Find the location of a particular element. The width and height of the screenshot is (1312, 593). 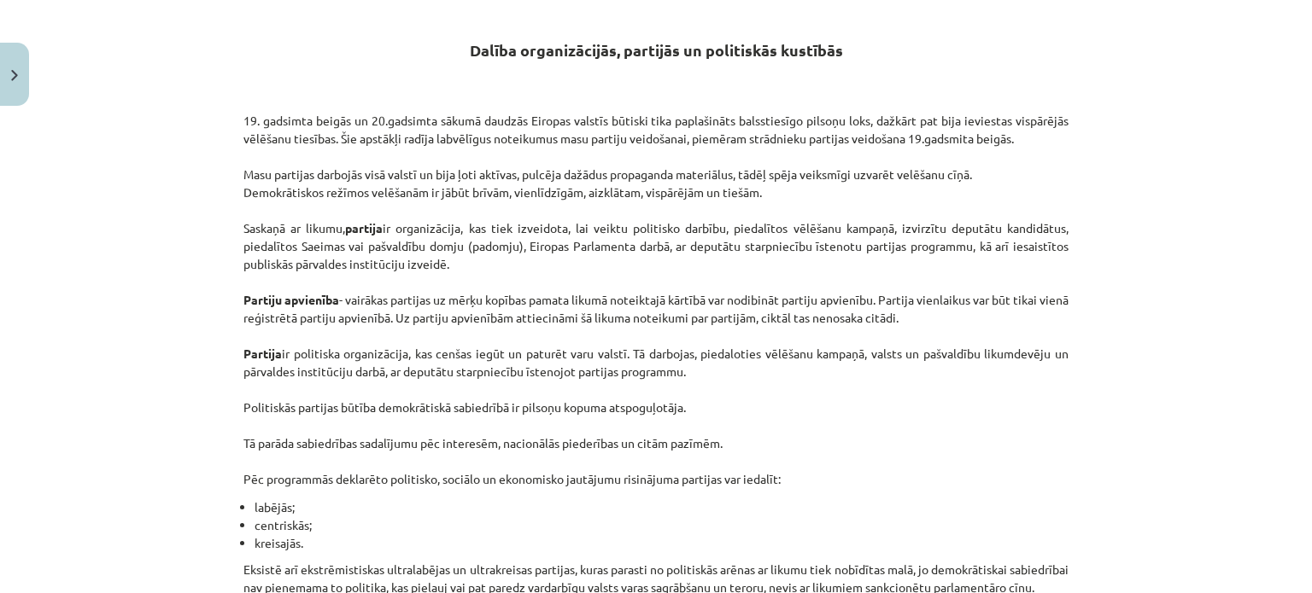

img: icon-close-lesson-0947bae3869378f0d4975bcd49f059093ad1ed9edebbc8119c70593378902aed.svg is located at coordinates (15, 75).